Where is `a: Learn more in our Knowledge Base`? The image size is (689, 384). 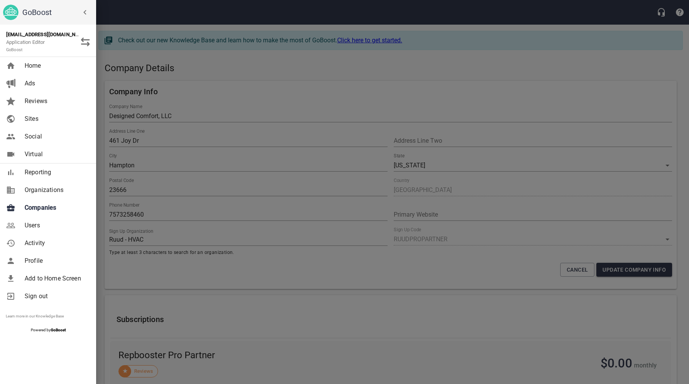 a: Learn more in our Knowledge Base is located at coordinates (35, 316).